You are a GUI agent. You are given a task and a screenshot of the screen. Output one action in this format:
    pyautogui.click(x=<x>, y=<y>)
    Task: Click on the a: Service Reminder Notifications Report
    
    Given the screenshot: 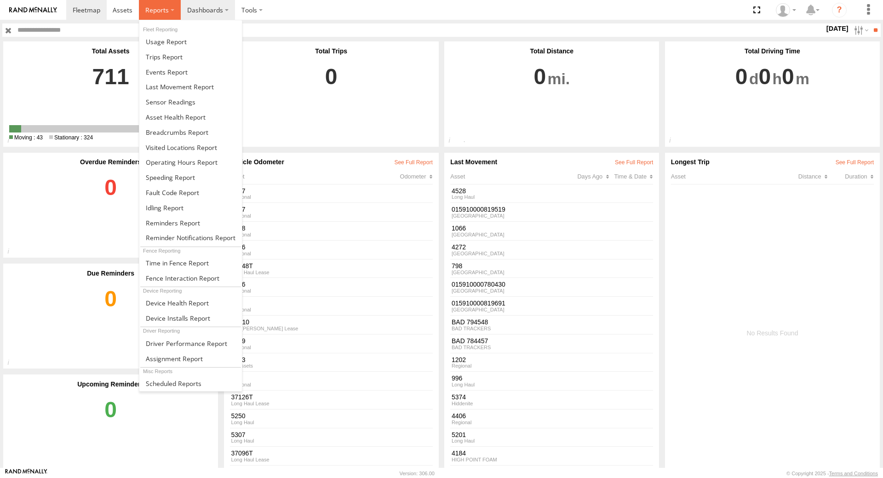 What is the action you would take?
    pyautogui.click(x=190, y=238)
    